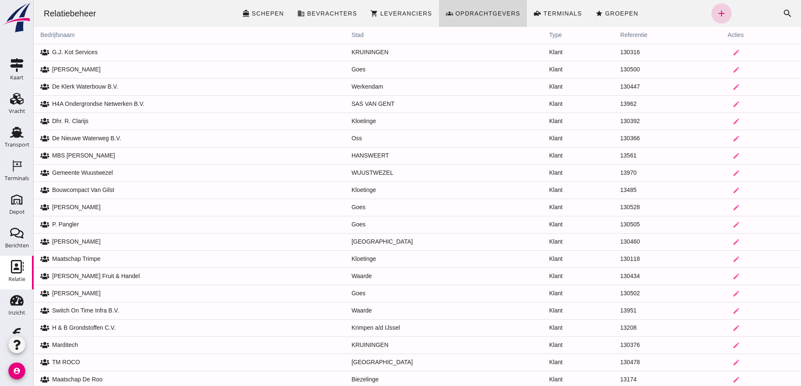 This screenshot has width=801, height=386. I want to click on td: SAS VAN GENT, so click(410, 104).